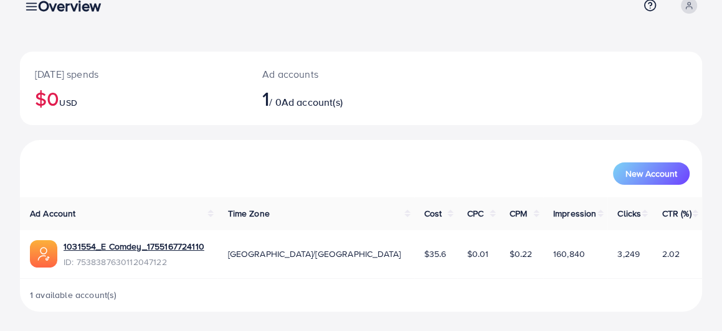  What do you see at coordinates (670, 254) in the screenshot?
I see `span: 2.02` at bounding box center [670, 254].